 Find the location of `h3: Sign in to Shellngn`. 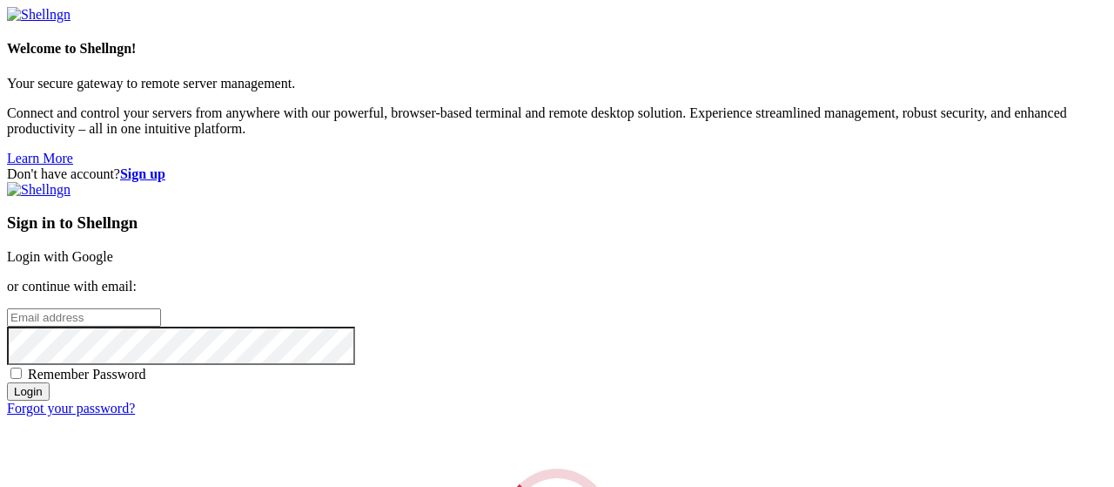

h3: Sign in to Shellngn is located at coordinates (557, 223).